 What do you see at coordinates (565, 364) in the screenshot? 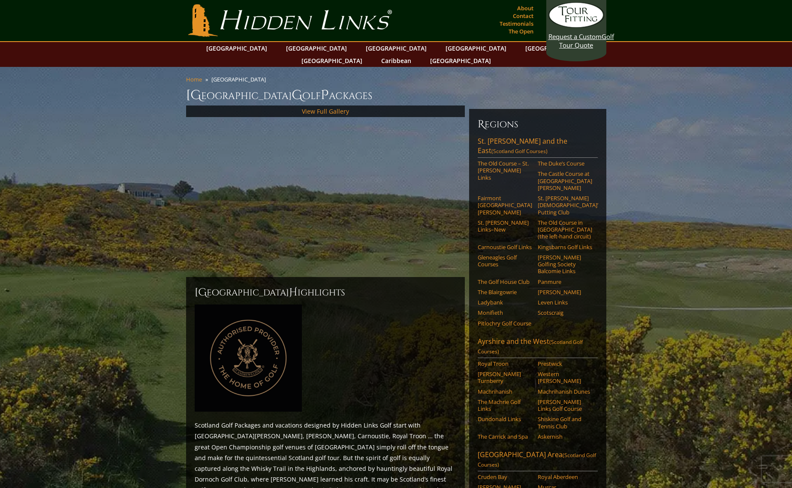
I see `a: Prestwick` at bounding box center [565, 364].